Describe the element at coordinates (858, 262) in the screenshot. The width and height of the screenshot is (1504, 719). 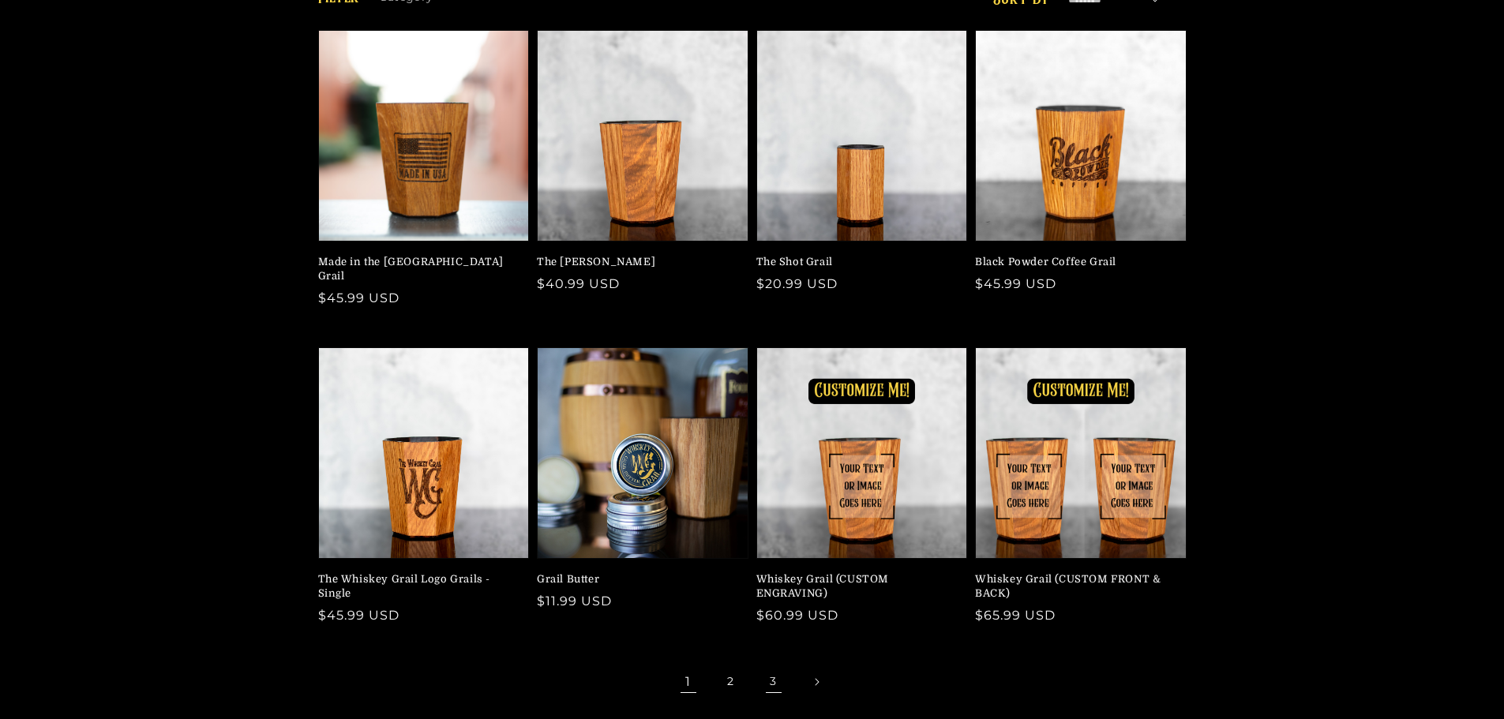
I see `a: The Shot Grail` at that location.